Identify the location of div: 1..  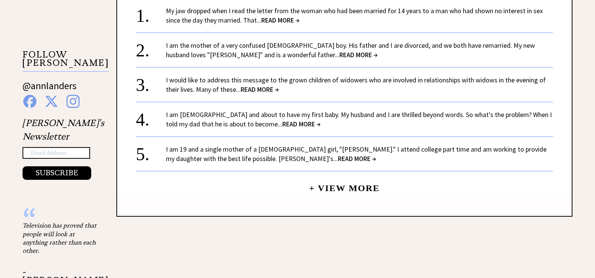
(151, 13).